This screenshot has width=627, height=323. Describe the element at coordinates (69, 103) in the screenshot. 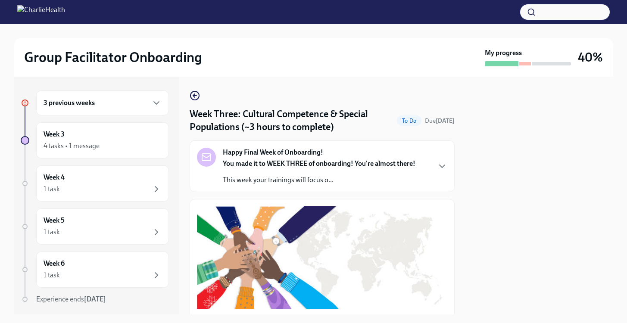

I see `h6: 3 previous weeks` at that location.